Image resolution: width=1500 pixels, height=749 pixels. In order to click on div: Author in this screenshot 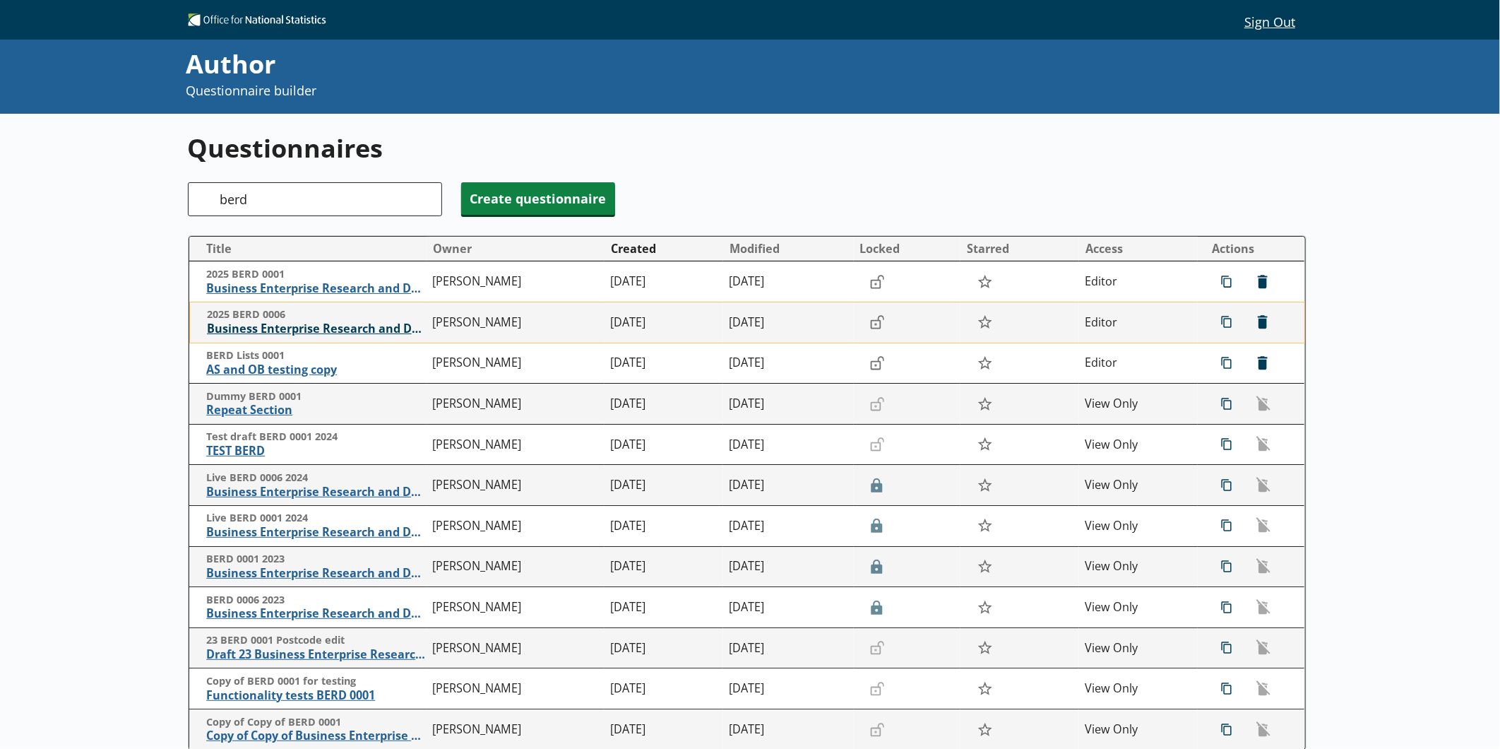, I will do `click(598, 64)`.